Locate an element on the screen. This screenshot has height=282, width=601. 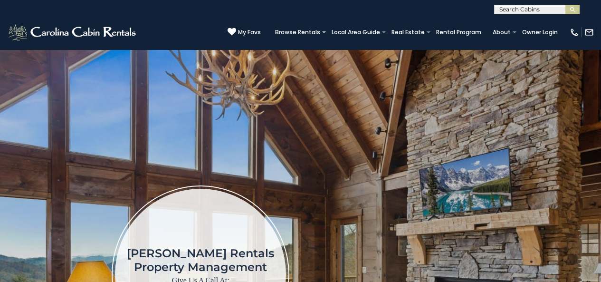
img: phone-regular-white.png is located at coordinates (575, 32).